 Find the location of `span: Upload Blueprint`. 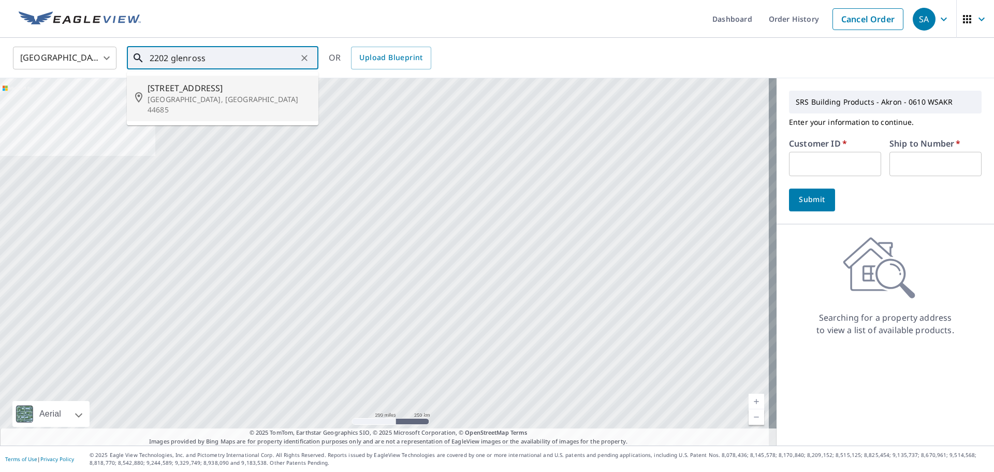

span: Upload Blueprint is located at coordinates (391, 57).